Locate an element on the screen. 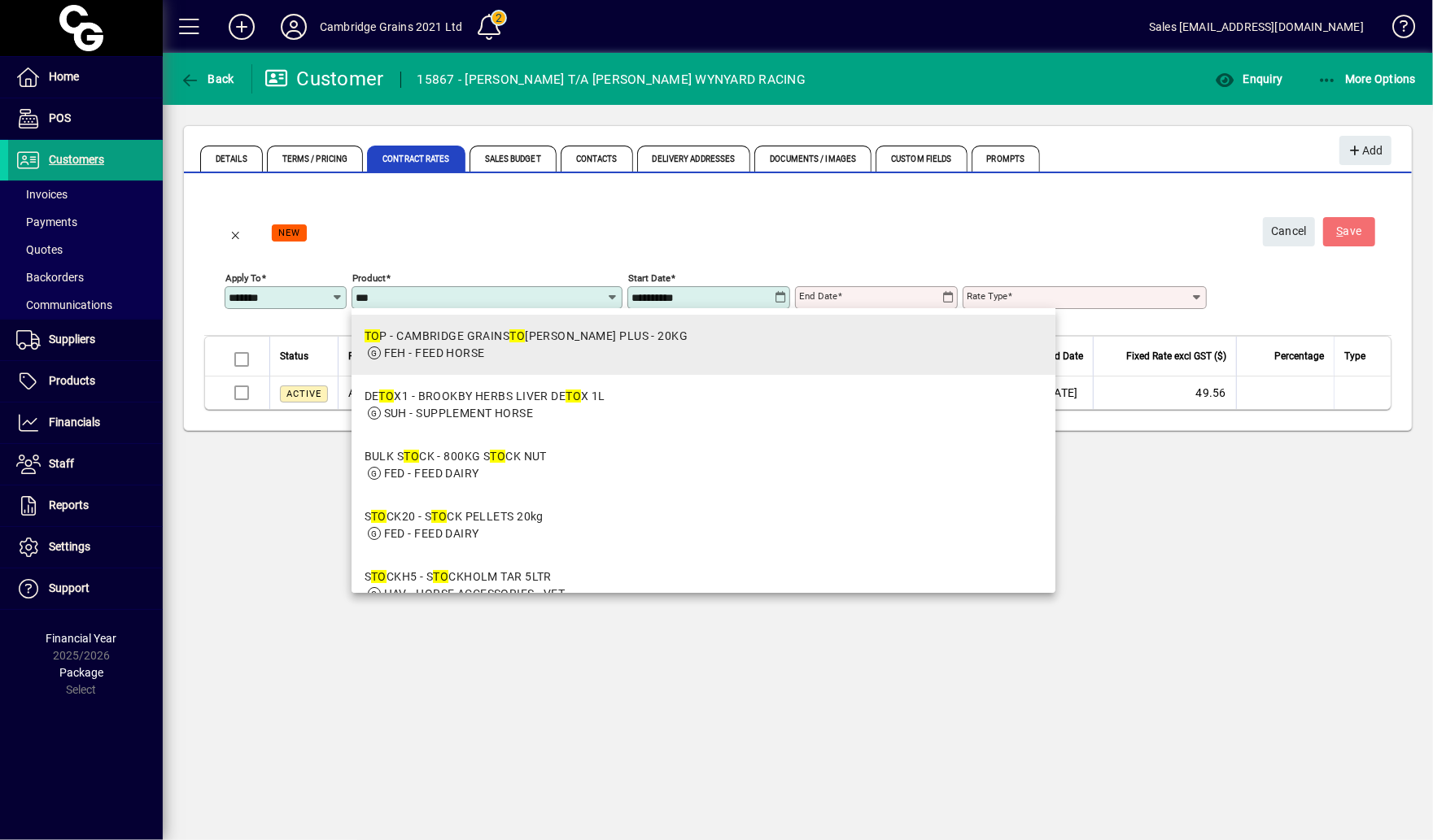 Image resolution: width=1433 pixels, height=840 pixels. span: Financials is located at coordinates (74, 422).